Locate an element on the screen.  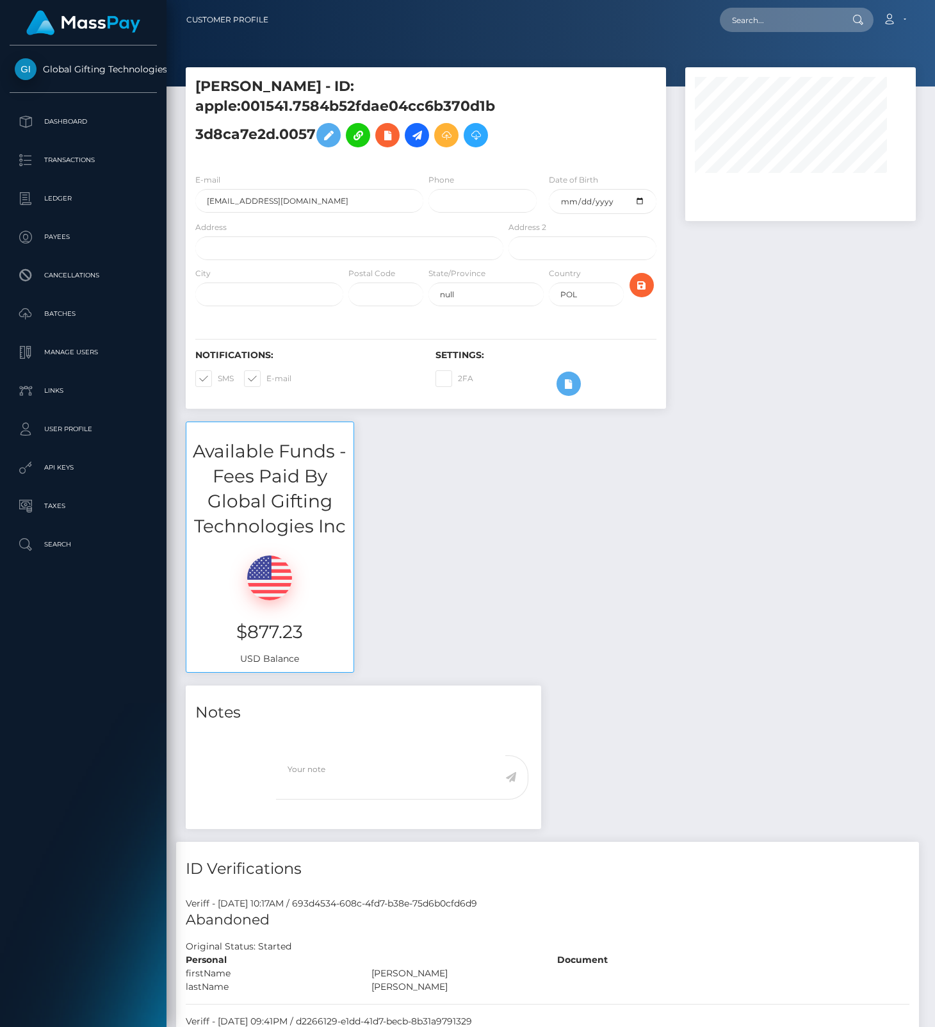
p: Dashboard is located at coordinates (83, 122).